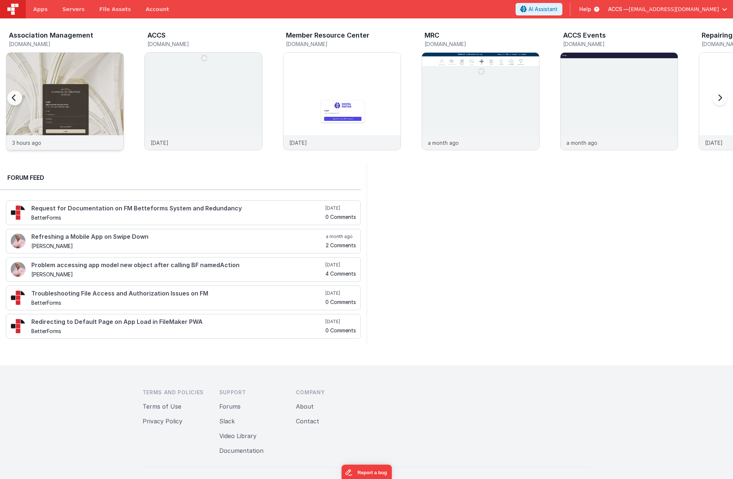  What do you see at coordinates (227, 421) in the screenshot?
I see `button: Slack` at bounding box center [227, 421].